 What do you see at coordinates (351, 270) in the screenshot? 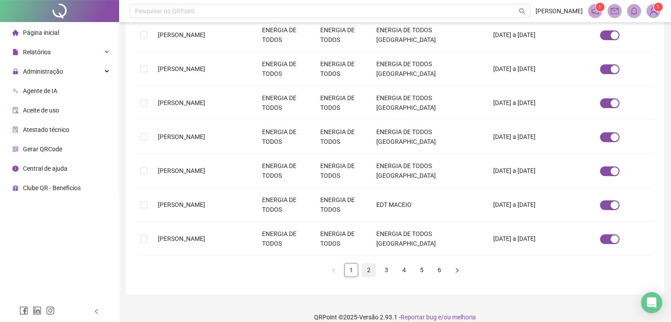
I see `a: 1` at bounding box center [351, 270].